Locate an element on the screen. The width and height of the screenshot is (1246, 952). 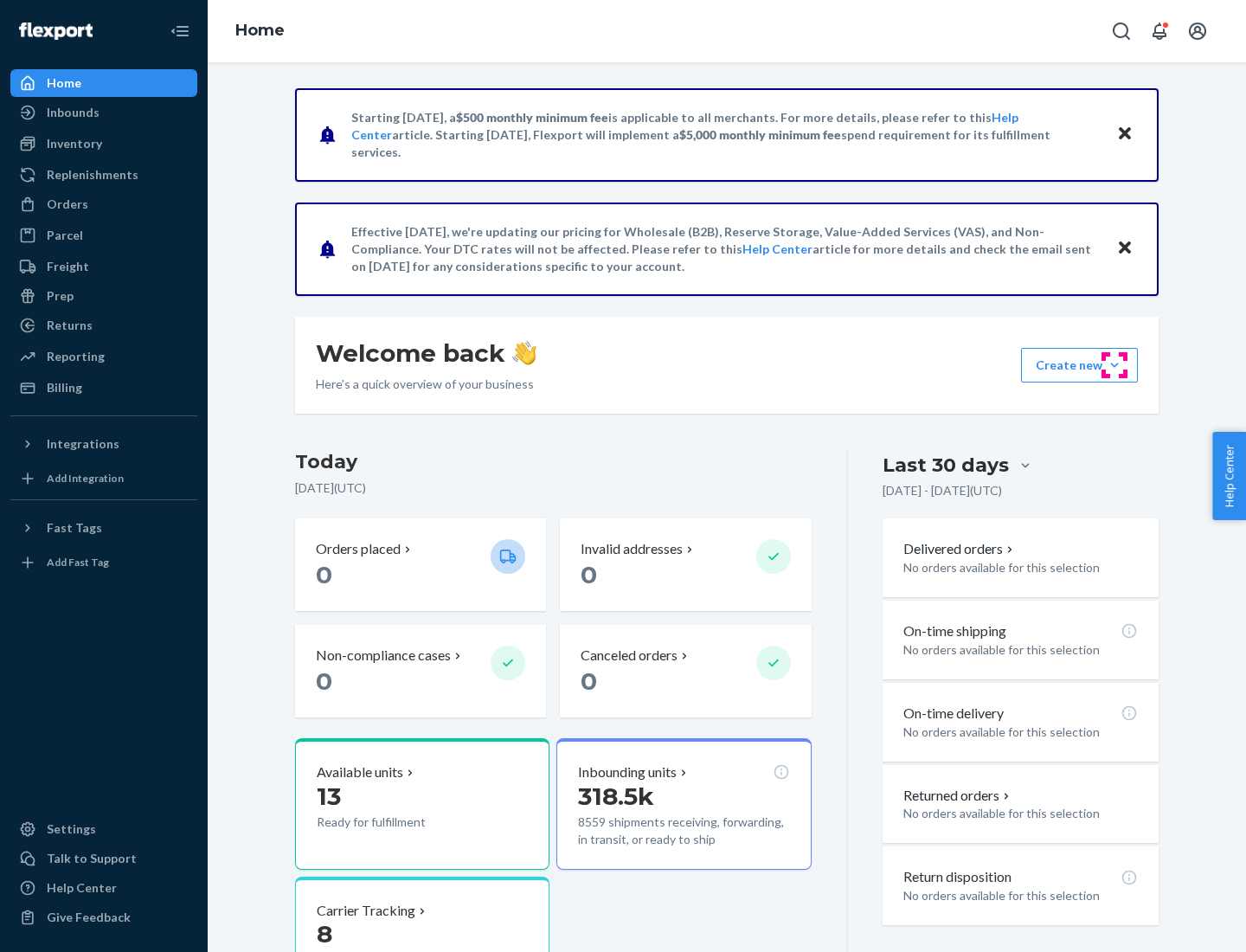
button: Help Center is located at coordinates (1229, 476).